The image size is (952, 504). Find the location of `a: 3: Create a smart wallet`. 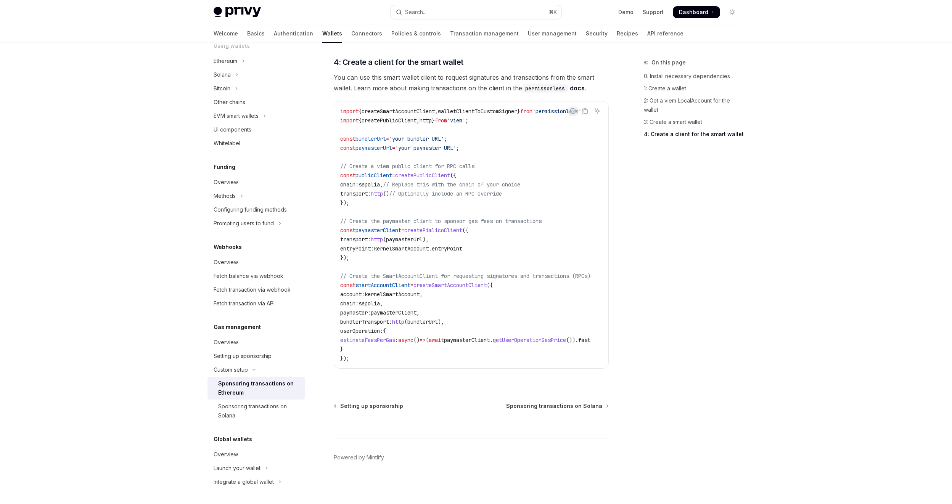

a: 3: Create a smart wallet is located at coordinates (694, 122).